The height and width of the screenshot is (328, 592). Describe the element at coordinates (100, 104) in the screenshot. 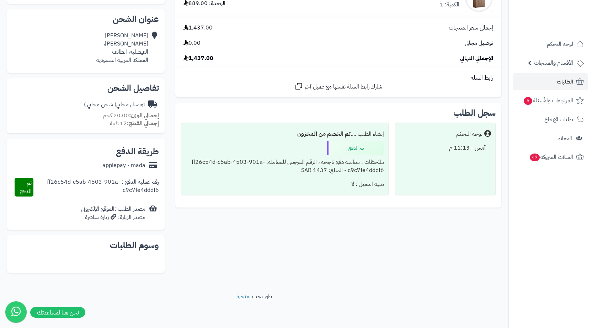

I see `span: ( شحن مجاني )` at that location.